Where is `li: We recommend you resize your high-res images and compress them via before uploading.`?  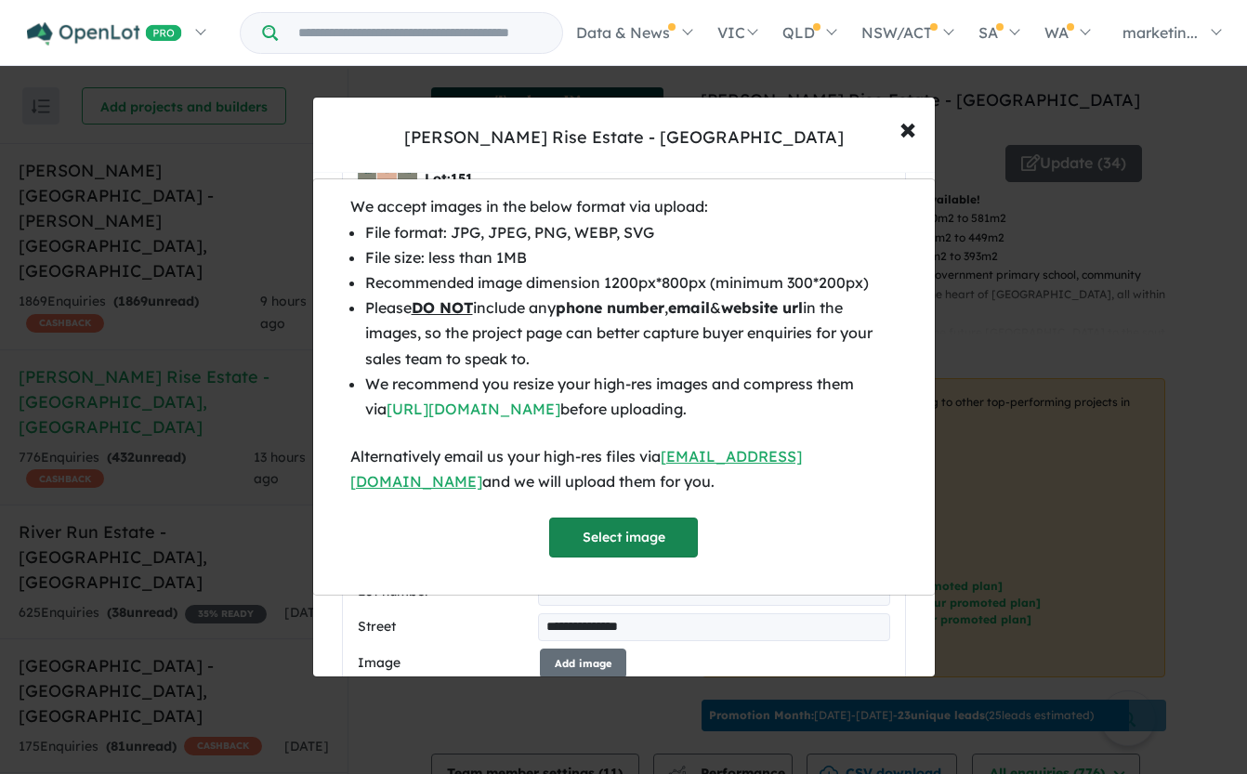
li: We recommend you resize your high-res images and compress them via before uploading. is located at coordinates (631, 397).